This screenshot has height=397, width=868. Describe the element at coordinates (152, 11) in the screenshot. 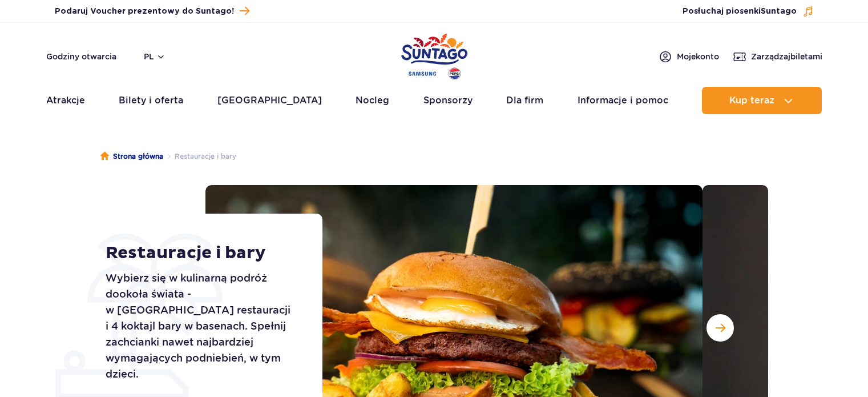

I see `a: Podaruj Voucher prezentowy do Suntago!` at that location.